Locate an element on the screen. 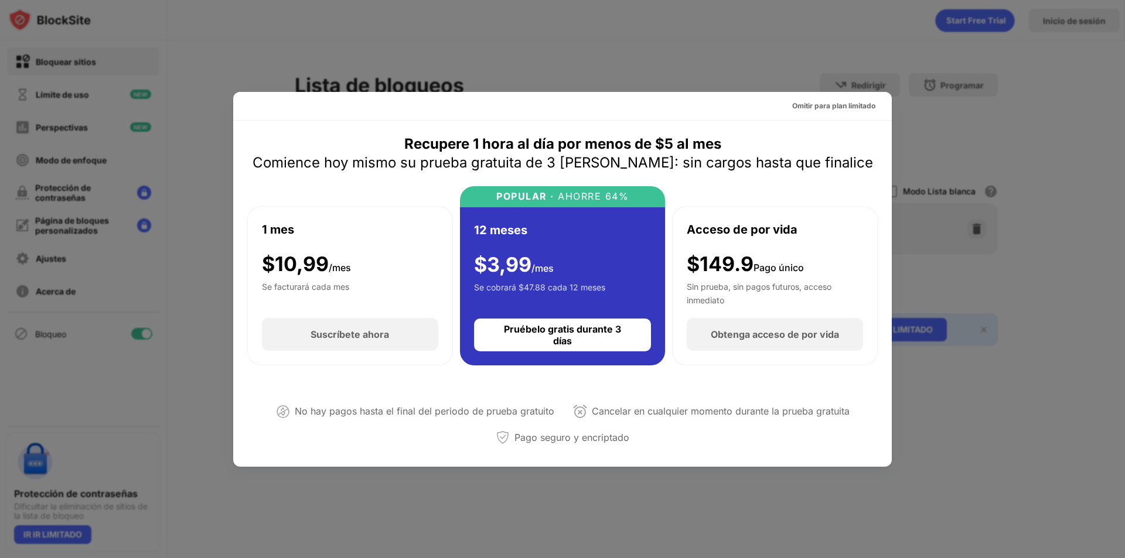  font: No hay pagos hasta el final del periodo de prueba gratuito is located at coordinates (424, 411).